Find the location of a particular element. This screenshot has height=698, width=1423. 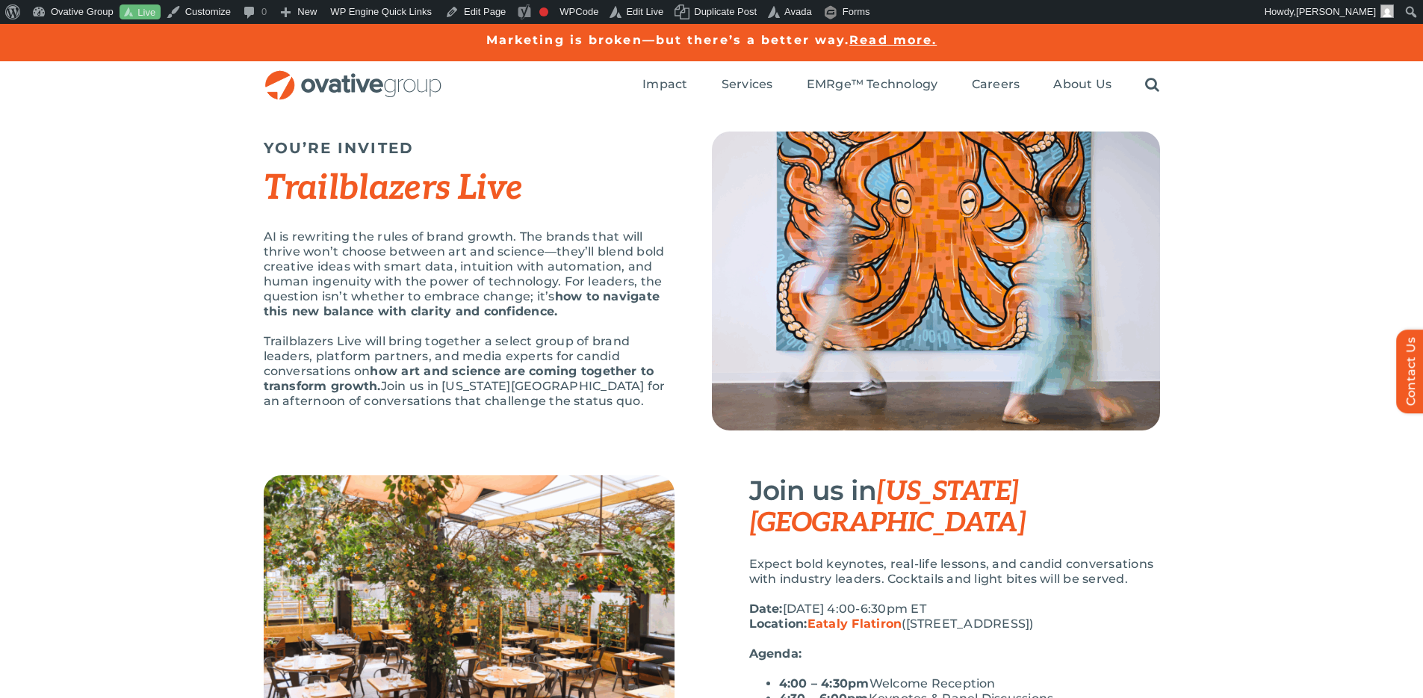

strong: how to navigate this new balance with clarity and confidence. is located at coordinates (462, 303).